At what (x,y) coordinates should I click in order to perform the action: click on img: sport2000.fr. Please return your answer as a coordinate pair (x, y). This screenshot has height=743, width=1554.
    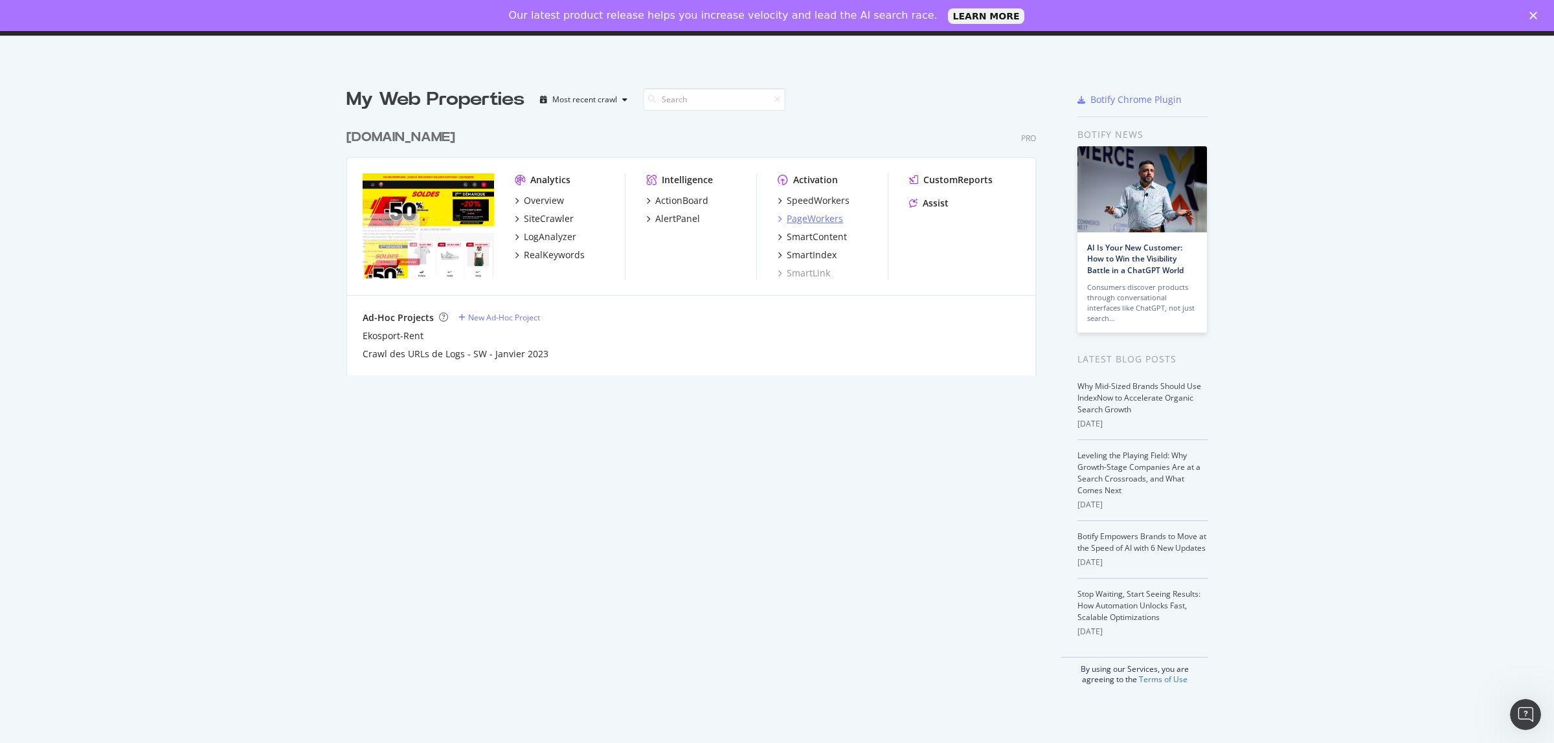
    Looking at the image, I should click on (428, 226).